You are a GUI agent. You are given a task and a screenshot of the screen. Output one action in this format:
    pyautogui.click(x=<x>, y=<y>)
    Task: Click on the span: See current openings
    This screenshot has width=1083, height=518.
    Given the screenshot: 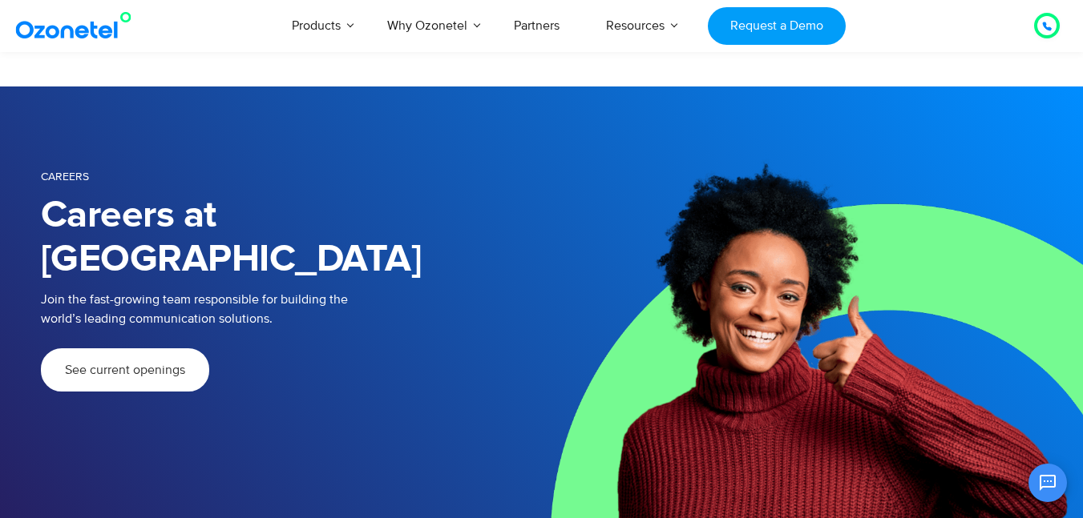 What is the action you would take?
    pyautogui.click(x=125, y=370)
    